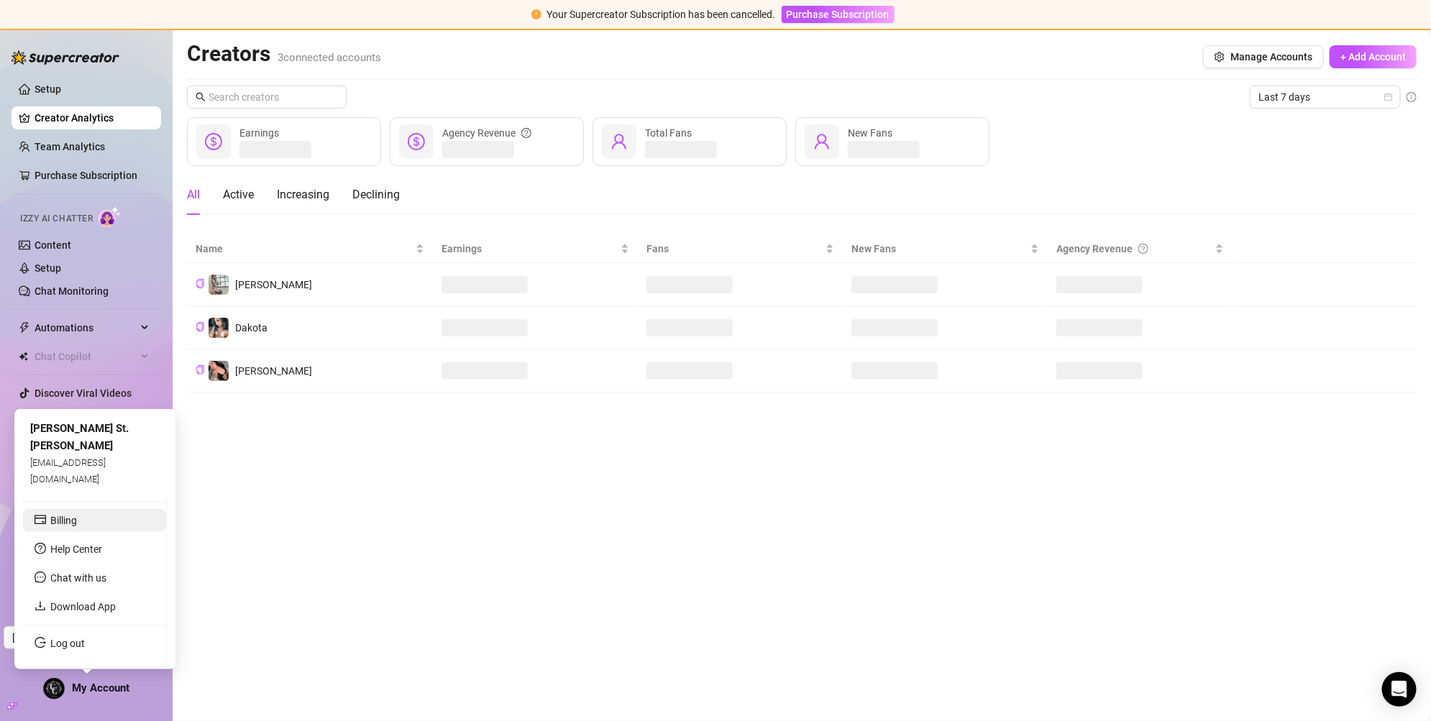 This screenshot has height=721, width=1431. I want to click on span: + Add Account, so click(1373, 57).